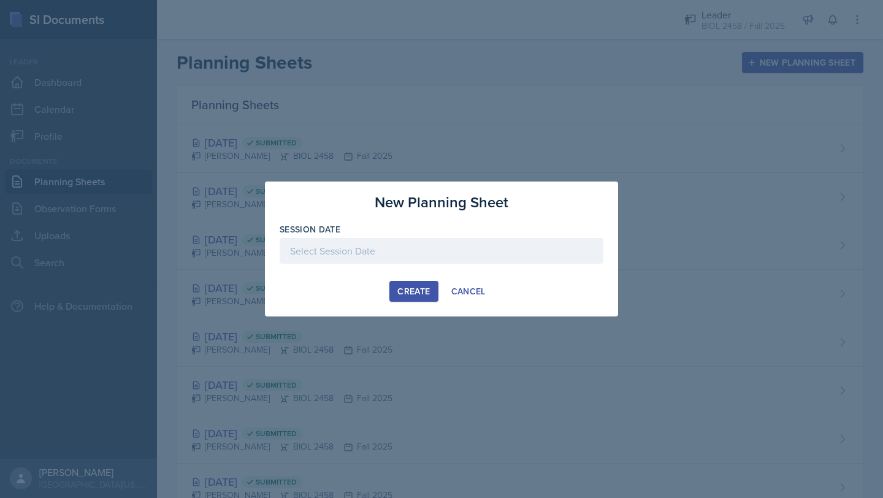  I want to click on div: Create, so click(413, 291).